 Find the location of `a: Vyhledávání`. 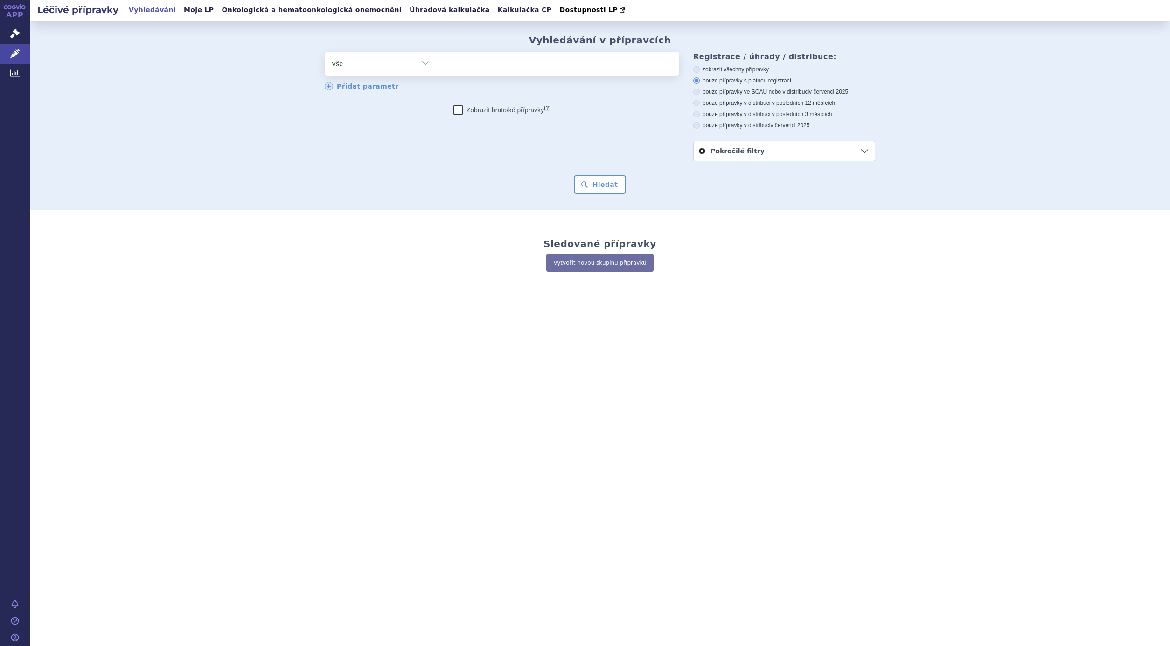

a: Vyhledávání is located at coordinates (152, 10).